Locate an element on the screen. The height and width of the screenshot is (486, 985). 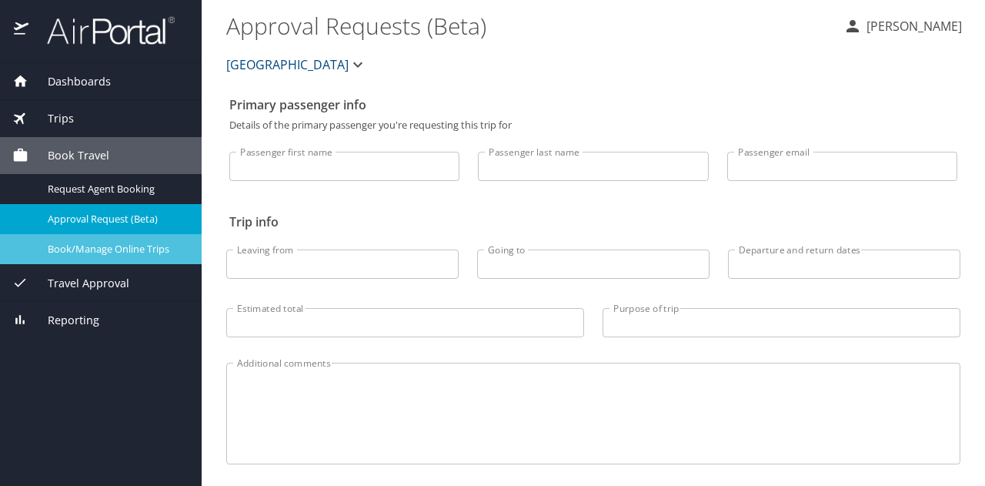
h2: Trip info is located at coordinates (594, 222).